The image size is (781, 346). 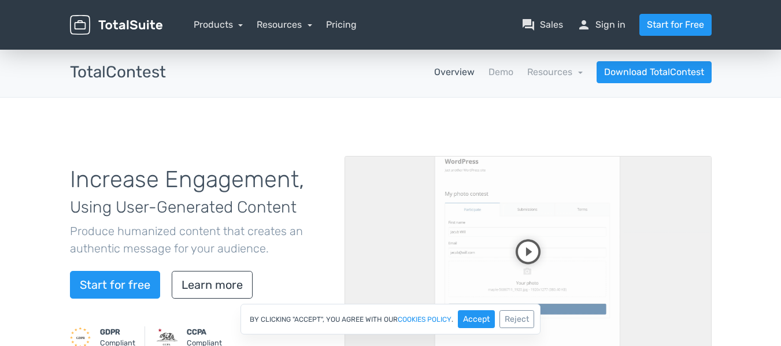 I want to click on h3: TotalContest, so click(x=118, y=72).